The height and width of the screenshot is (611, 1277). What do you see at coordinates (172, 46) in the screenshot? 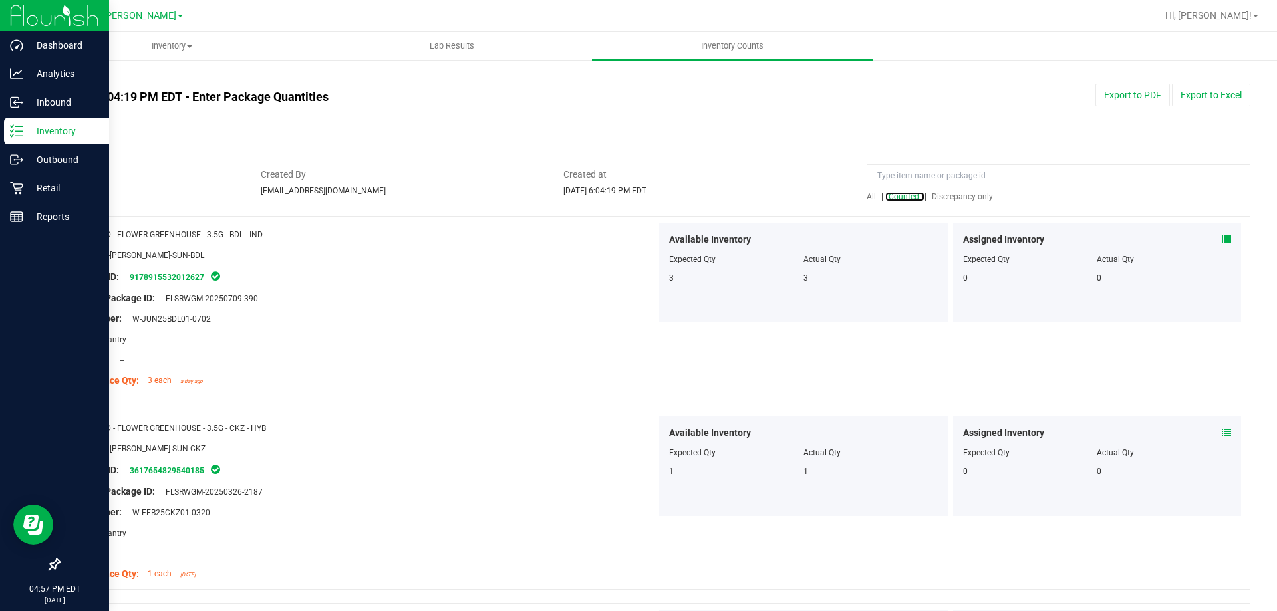
I see `a: Inventory` at bounding box center [172, 46].